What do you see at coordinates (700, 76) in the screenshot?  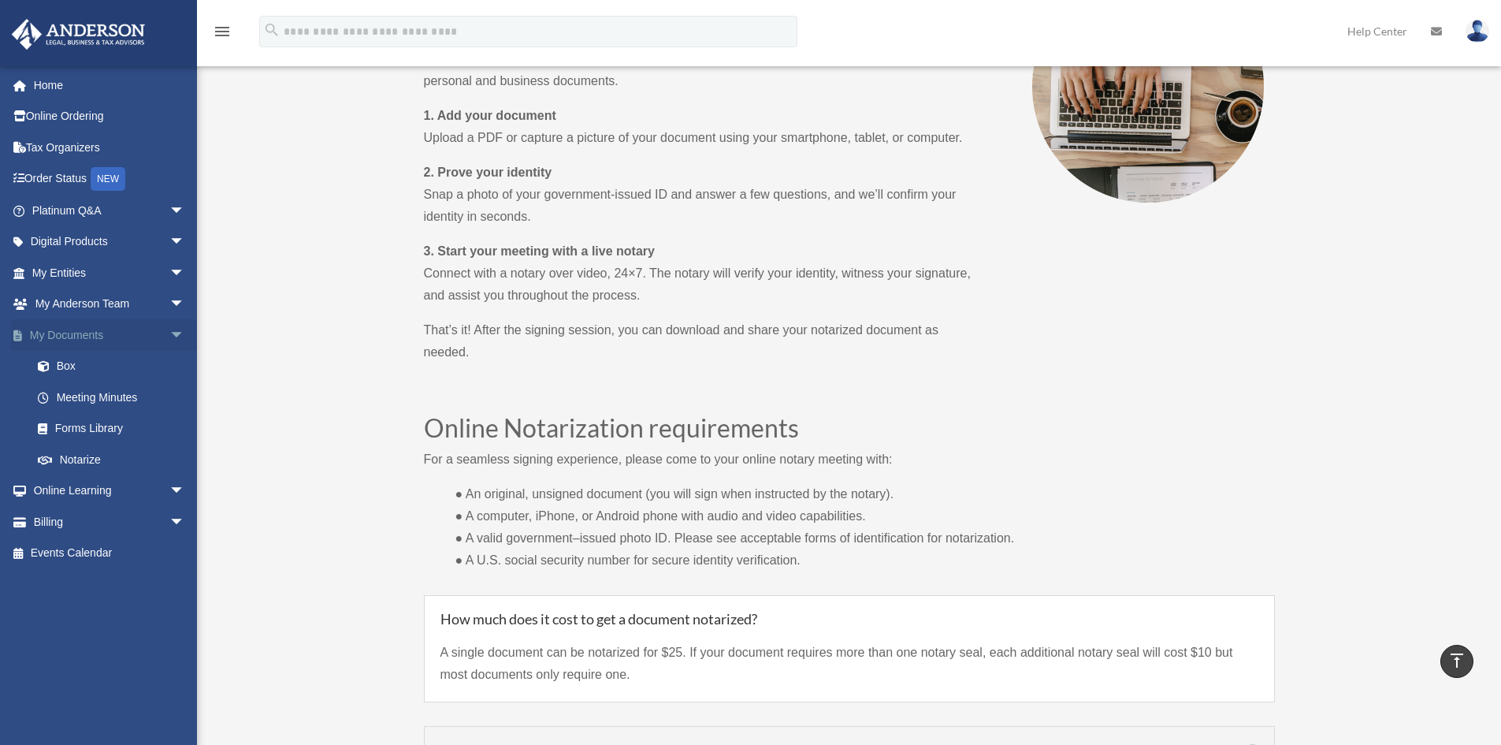 I see `p: , bringing trust online 24/7 for life’s most important personal and business documents.` at bounding box center [700, 76].